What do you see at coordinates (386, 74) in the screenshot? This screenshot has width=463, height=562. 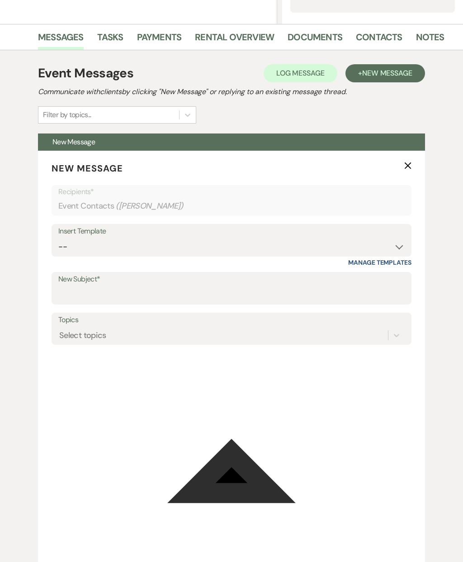 I see `button: +New Message` at bounding box center [386, 74].